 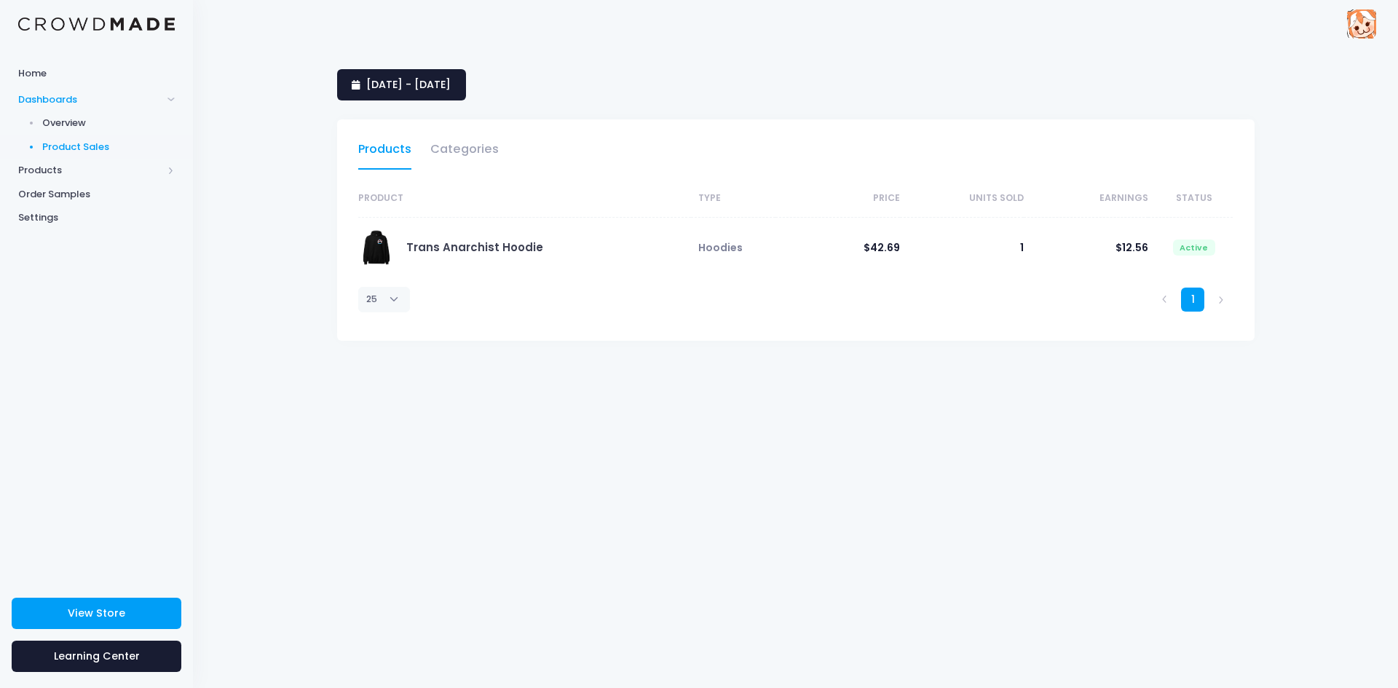 I want to click on th: Product: activate to sort column ascending, so click(x=524, y=199).